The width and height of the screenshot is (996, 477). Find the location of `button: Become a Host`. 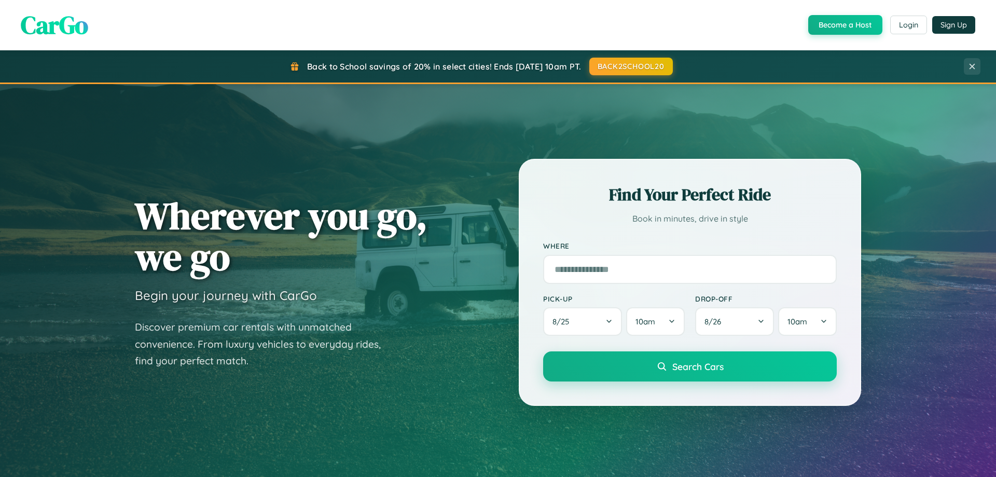

button: Become a Host is located at coordinates (845, 25).